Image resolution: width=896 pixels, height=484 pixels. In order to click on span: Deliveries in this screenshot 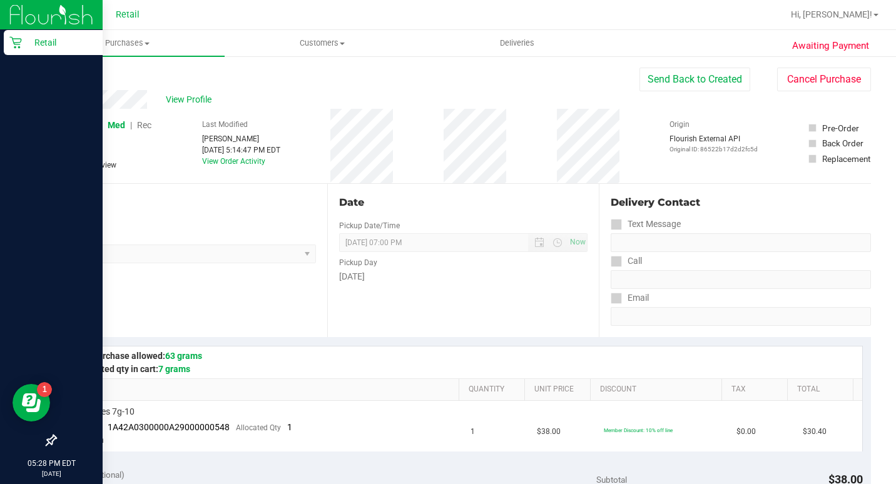, I will do `click(517, 43)`.